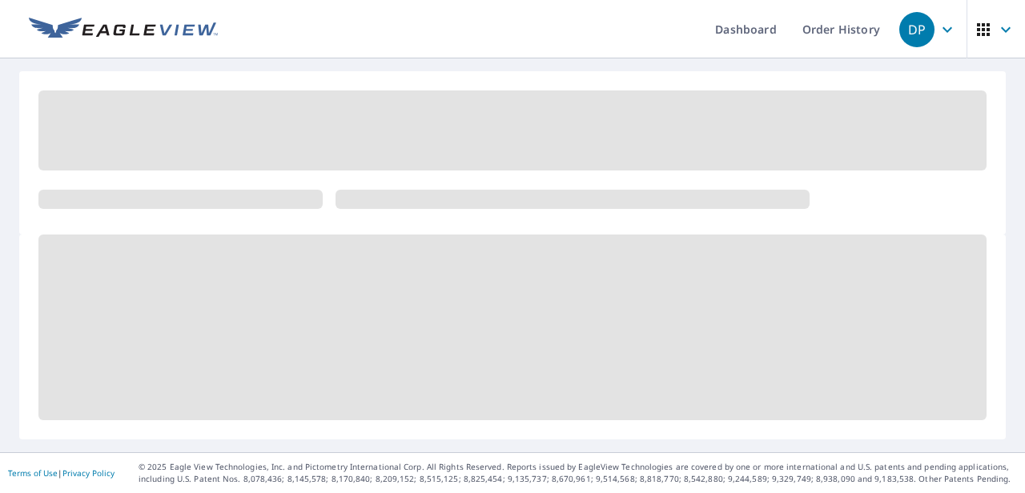  What do you see at coordinates (33, 473) in the screenshot?
I see `a: Terms of Use` at bounding box center [33, 473].